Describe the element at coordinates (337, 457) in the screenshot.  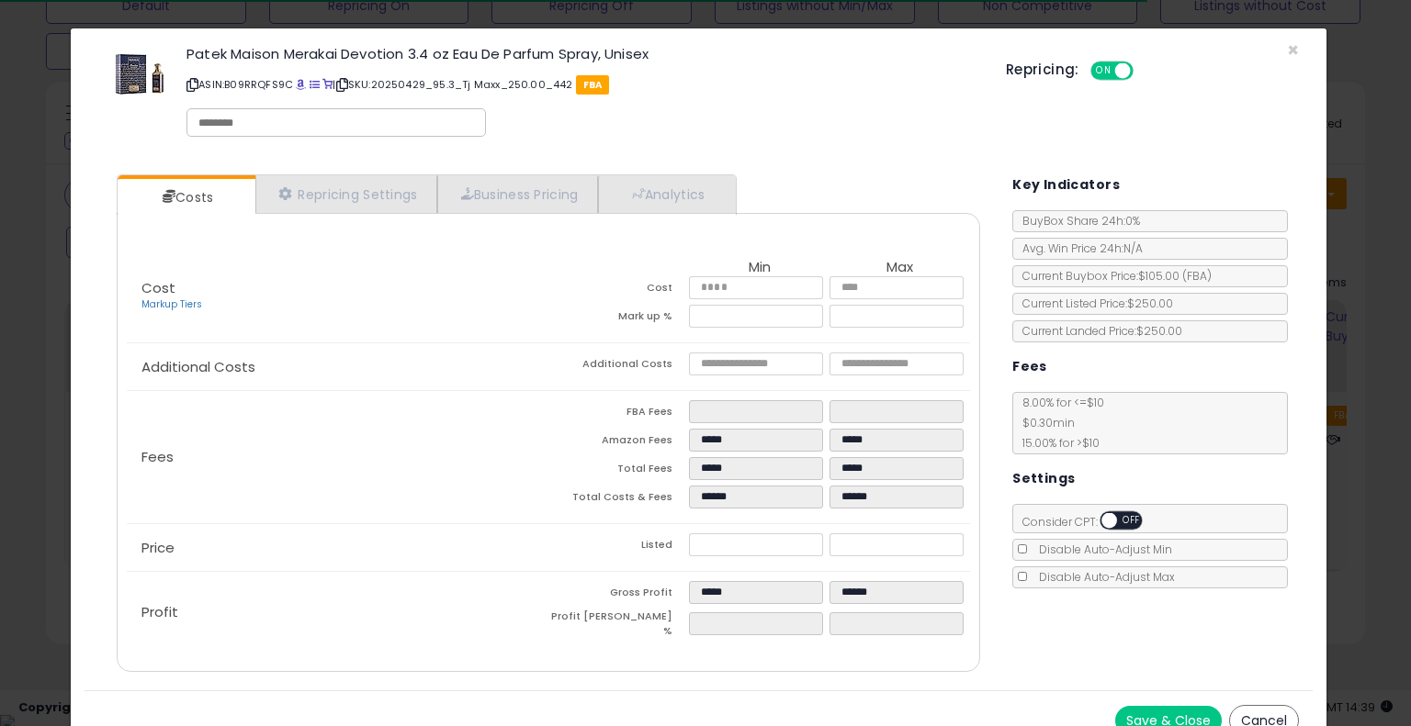
I see `p: Fees` at that location.